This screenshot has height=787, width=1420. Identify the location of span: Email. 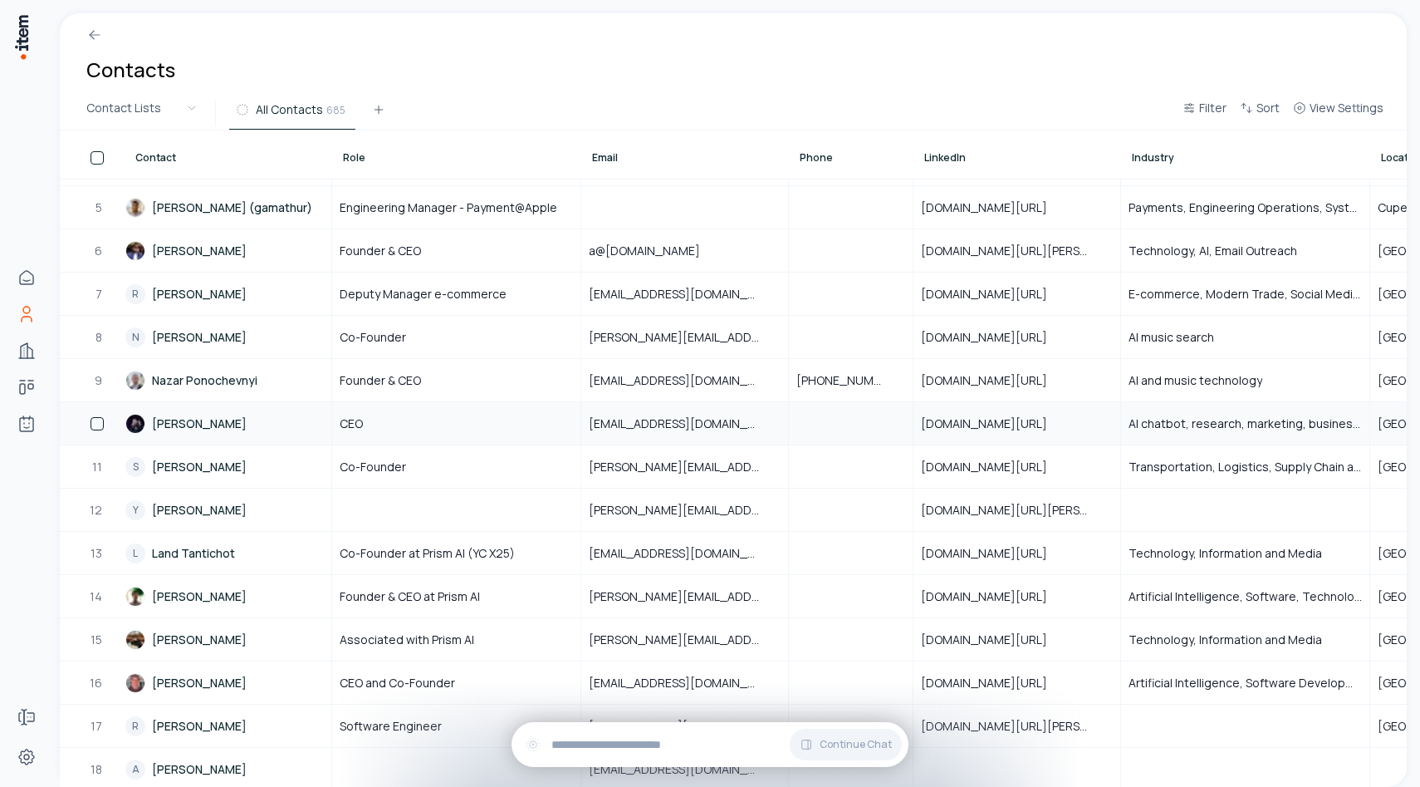
(605, 158).